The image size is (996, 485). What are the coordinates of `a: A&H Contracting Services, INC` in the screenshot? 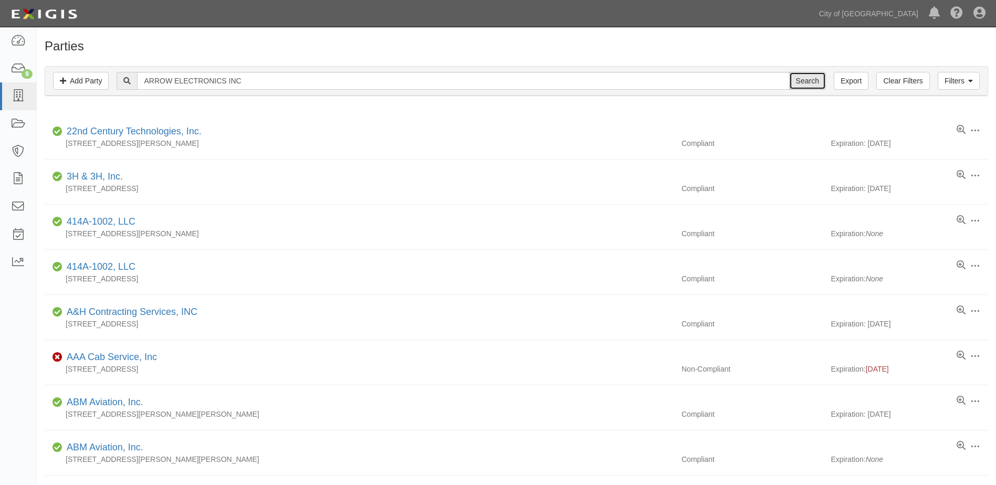 It's located at (132, 312).